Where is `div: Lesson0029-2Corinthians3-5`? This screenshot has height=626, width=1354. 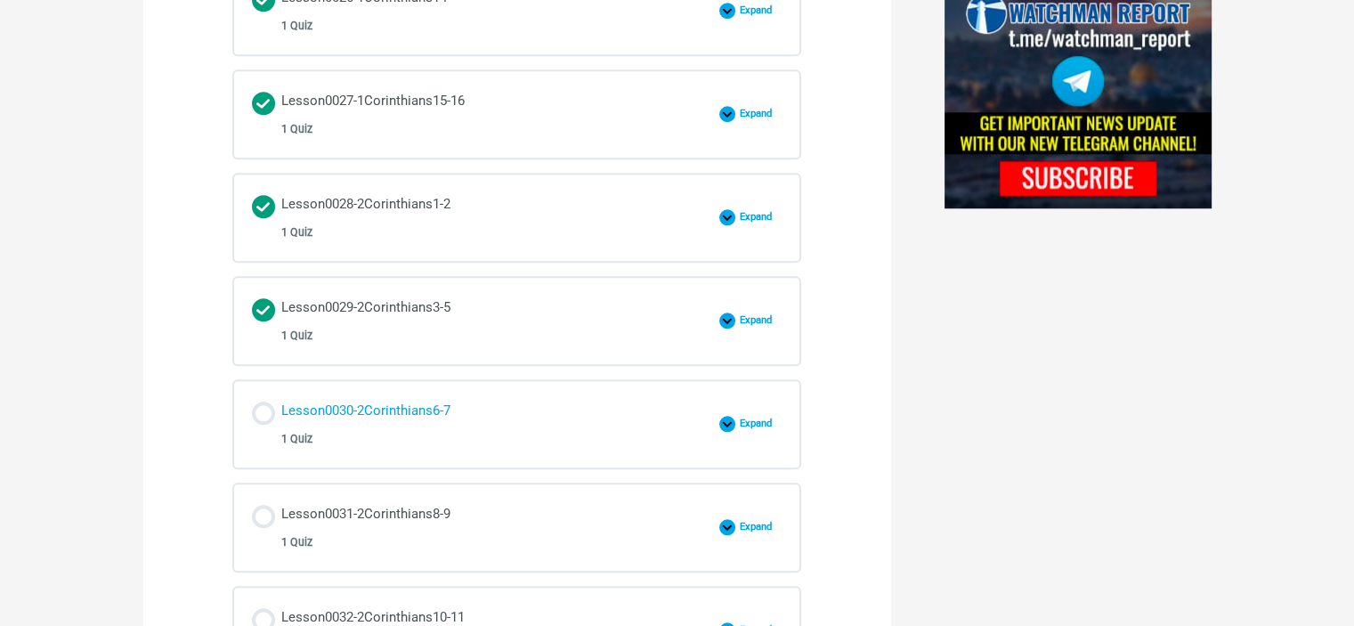
div: Lesson0029-2Corinthians3-5 is located at coordinates (366, 321).